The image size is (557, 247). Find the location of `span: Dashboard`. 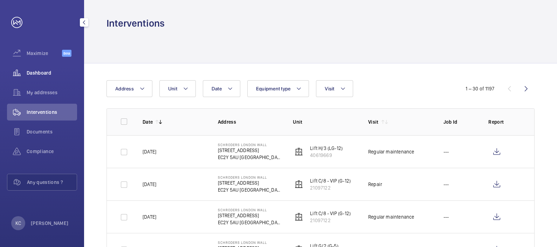

span: Dashboard is located at coordinates (52, 73).